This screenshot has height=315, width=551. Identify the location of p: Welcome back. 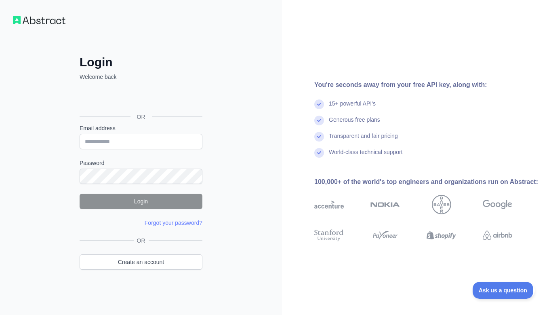
(141, 77).